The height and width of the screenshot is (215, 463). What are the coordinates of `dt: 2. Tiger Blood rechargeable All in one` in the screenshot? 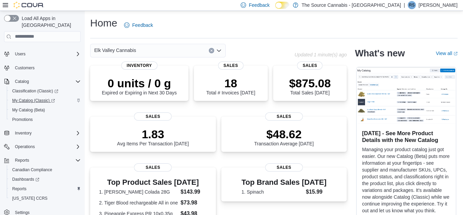 It's located at (138, 202).